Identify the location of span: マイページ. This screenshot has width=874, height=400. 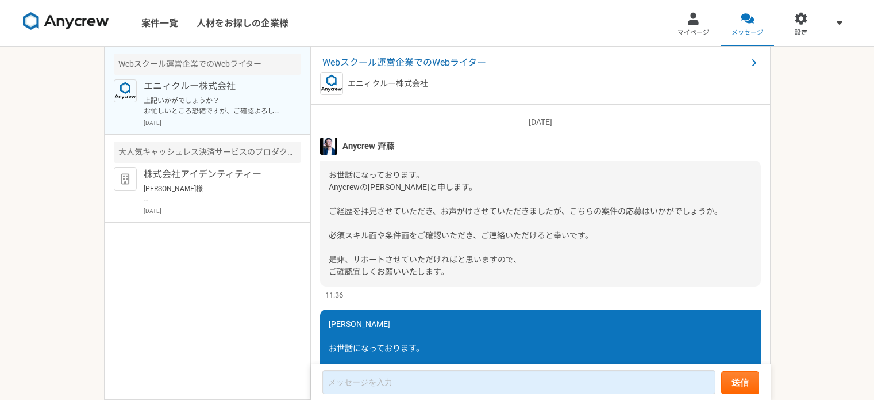
(693, 33).